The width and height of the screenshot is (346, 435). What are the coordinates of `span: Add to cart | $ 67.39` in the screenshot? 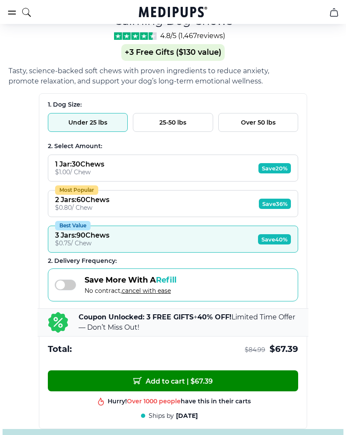 It's located at (173, 380).